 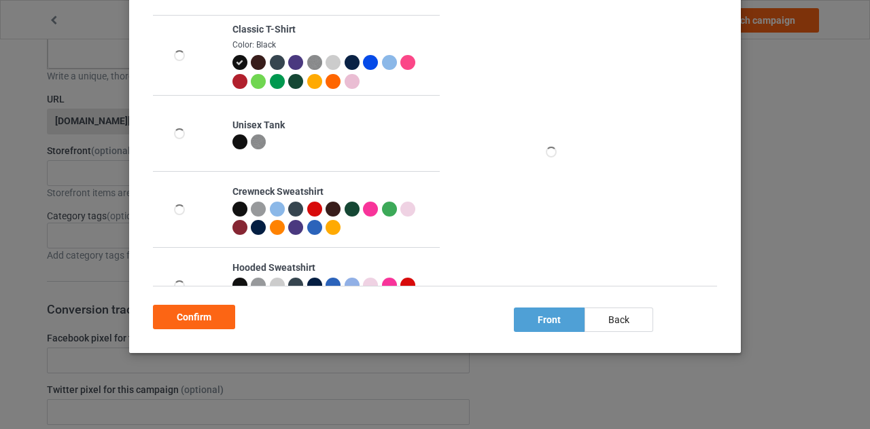 What do you see at coordinates (549, 320) in the screenshot?
I see `div: front` at bounding box center [549, 320].